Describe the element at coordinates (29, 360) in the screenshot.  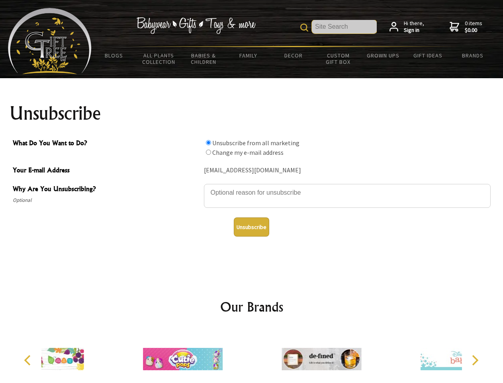
I see `button: Previous` at that location.